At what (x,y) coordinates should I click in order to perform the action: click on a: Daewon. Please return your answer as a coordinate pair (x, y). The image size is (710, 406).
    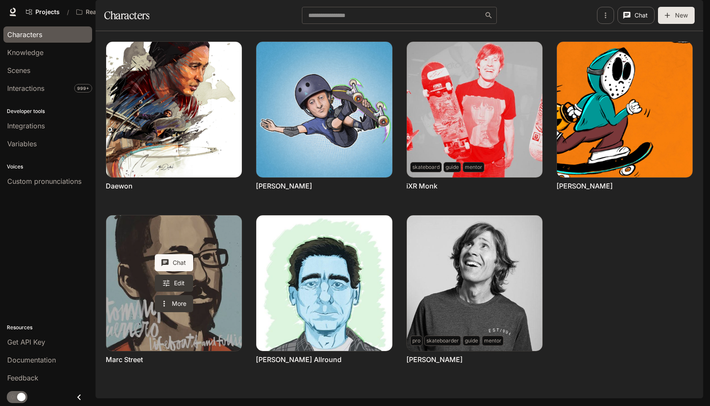
    Looking at the image, I should click on (119, 186).